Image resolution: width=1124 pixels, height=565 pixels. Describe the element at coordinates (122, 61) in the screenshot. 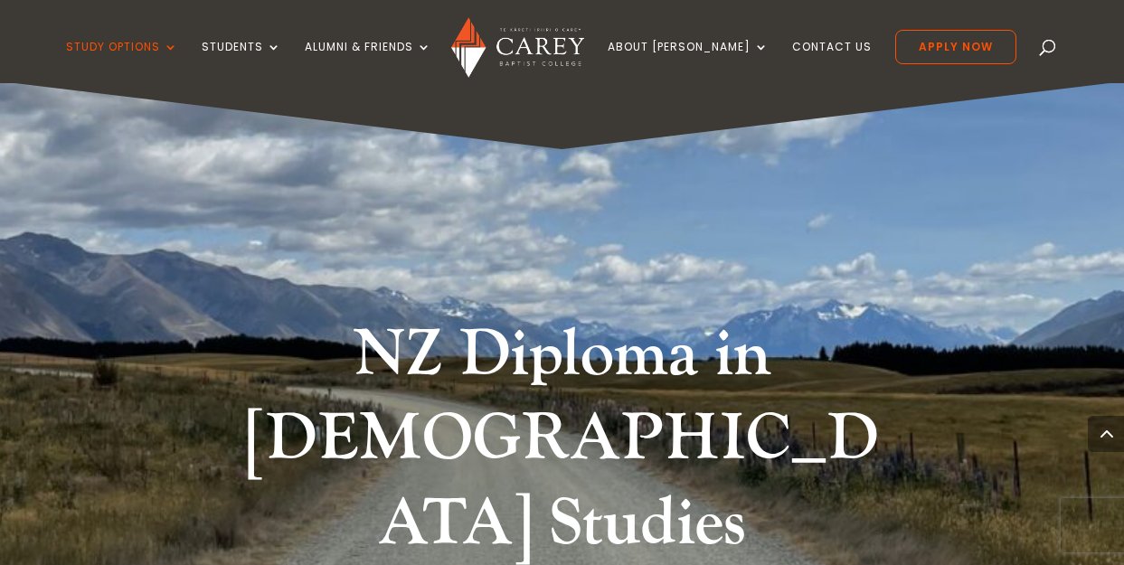

I see `a: Study Options` at that location.